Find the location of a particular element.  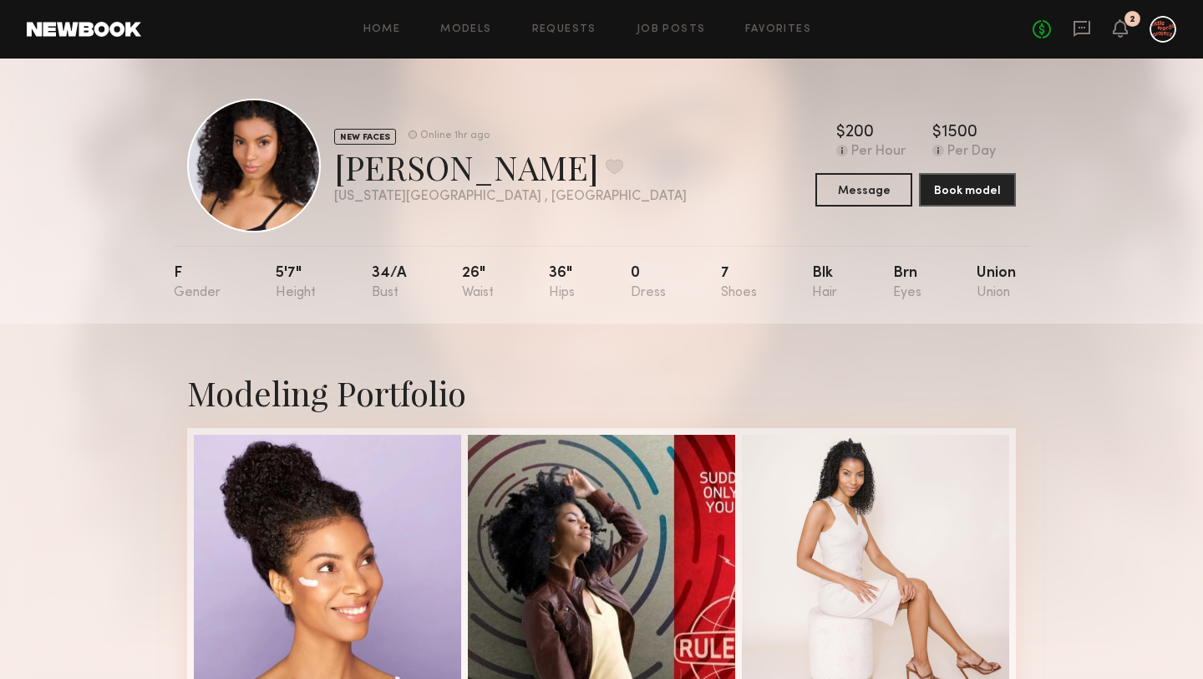

button: Book model is located at coordinates (968, 190).